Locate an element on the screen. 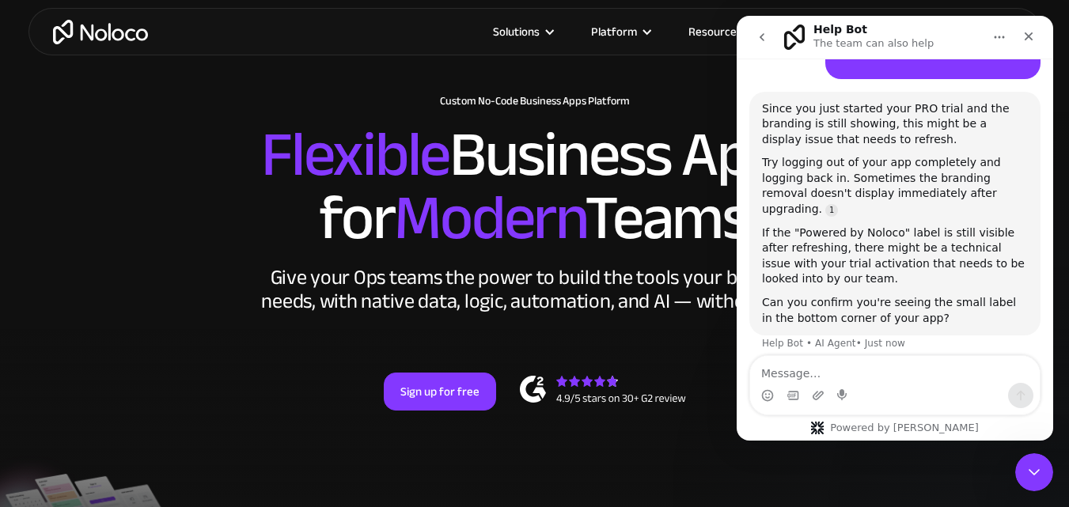 Image resolution: width=1069 pixels, height=507 pixels. textarea: Message… is located at coordinates (158, 354).